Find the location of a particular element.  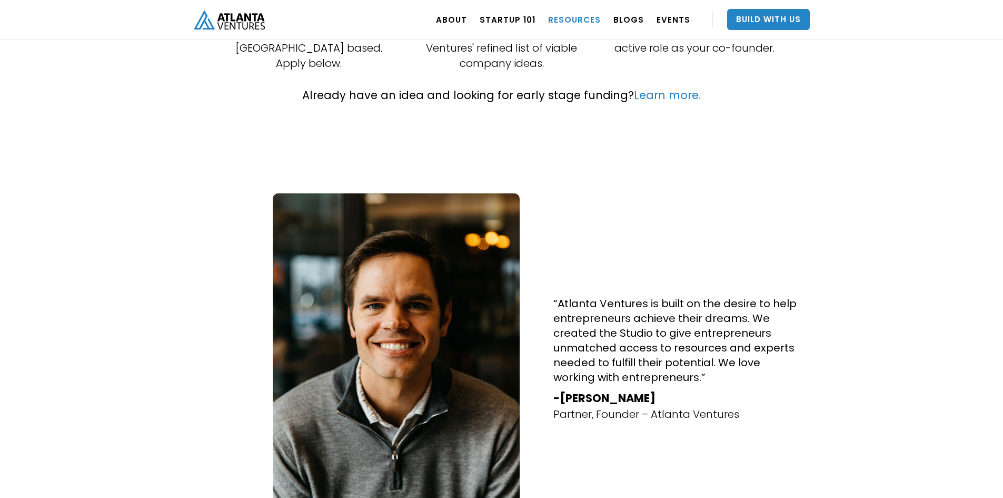

p: Already have an idea and looking for early stage funding? is located at coordinates (501, 95).